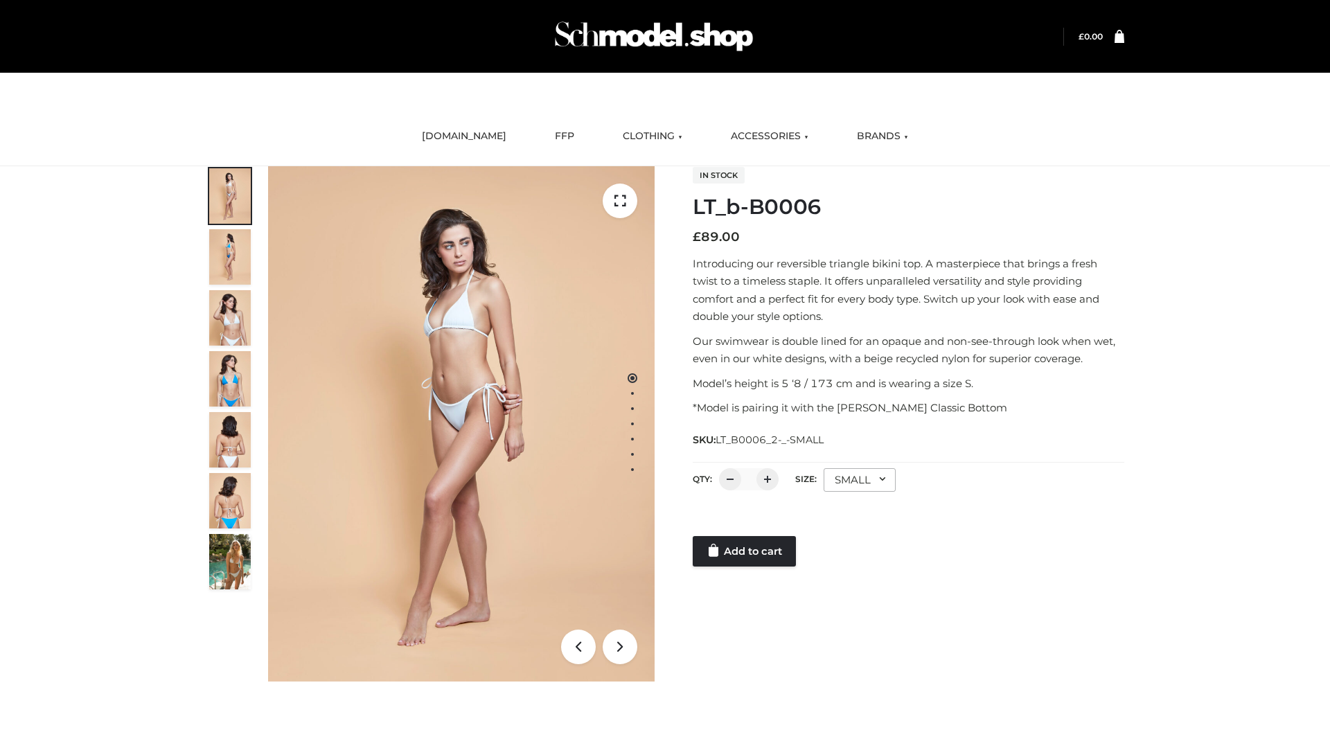 The image size is (1330, 748). I want to click on a: CLOTHING, so click(653, 137).